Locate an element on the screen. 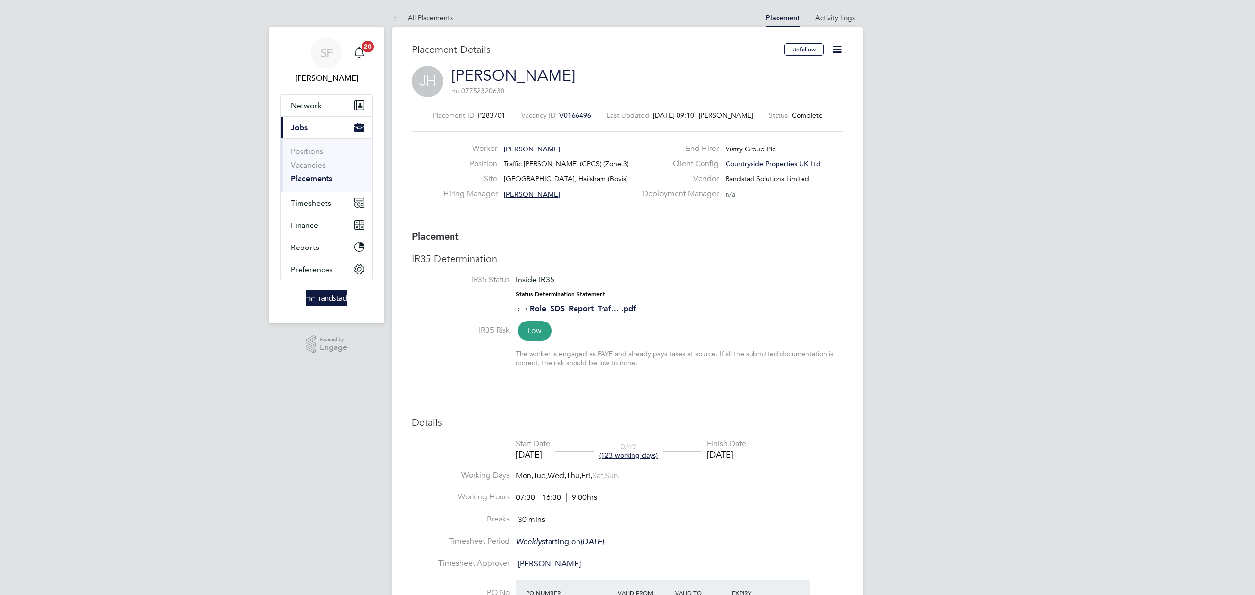 This screenshot has height=595, width=1255. button: Network is located at coordinates (327, 105).